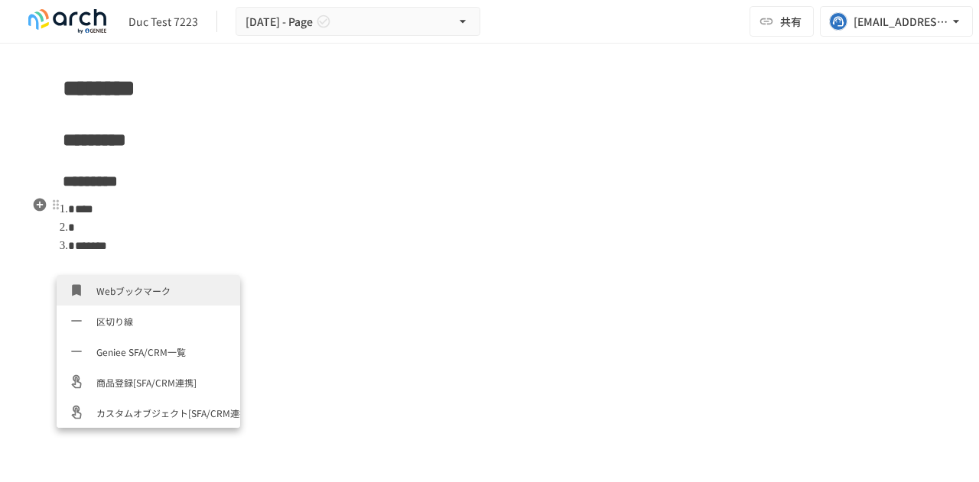  What do you see at coordinates (781, 21) in the screenshot?
I see `button: 共有` at bounding box center [781, 21].